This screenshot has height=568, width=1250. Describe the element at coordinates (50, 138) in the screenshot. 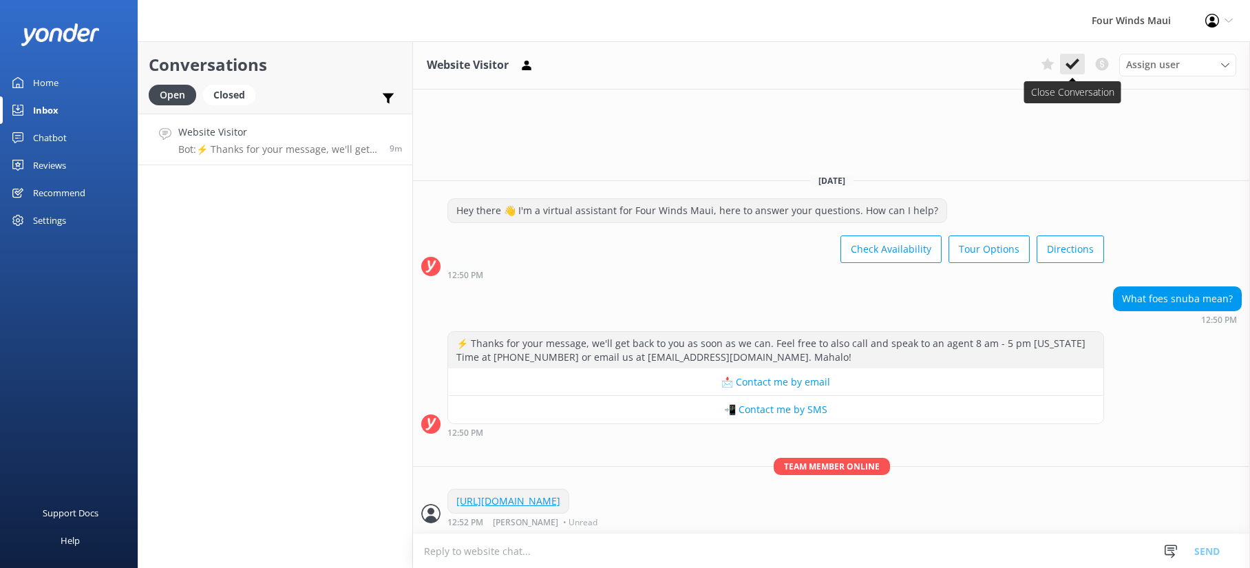

I see `div: Chatbot` at that location.